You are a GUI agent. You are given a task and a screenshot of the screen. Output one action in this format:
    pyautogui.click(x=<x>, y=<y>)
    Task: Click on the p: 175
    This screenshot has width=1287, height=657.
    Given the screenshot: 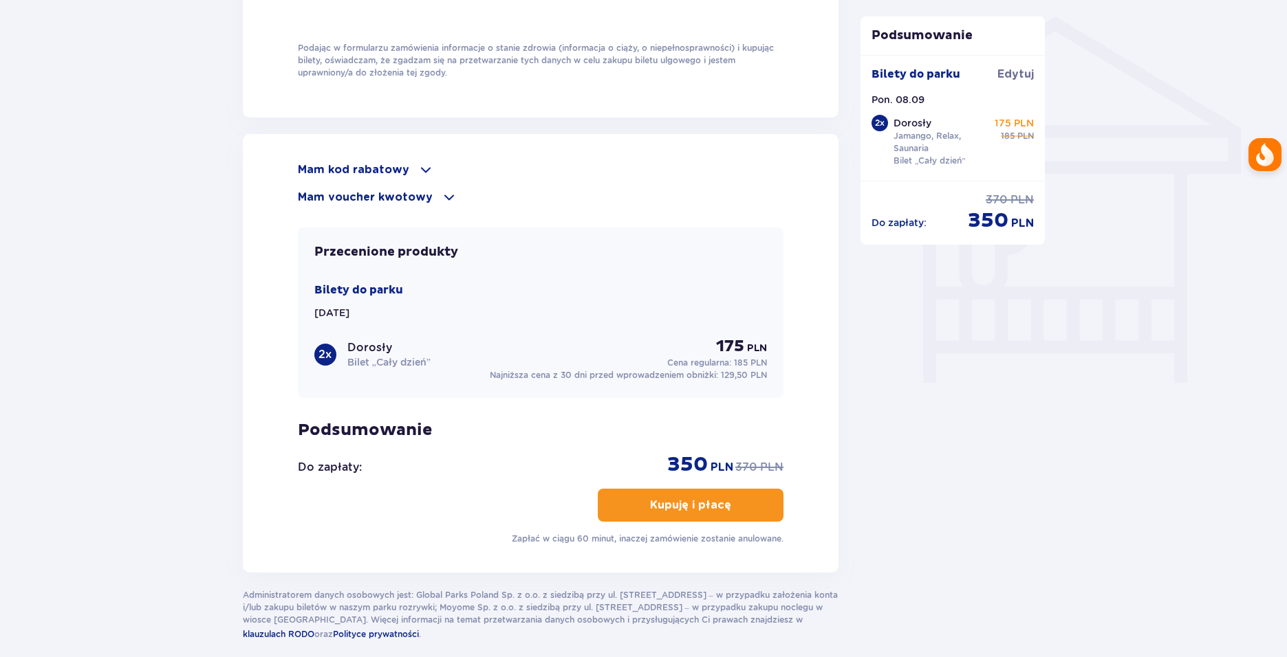 What is the action you would take?
    pyautogui.click(x=730, y=347)
    